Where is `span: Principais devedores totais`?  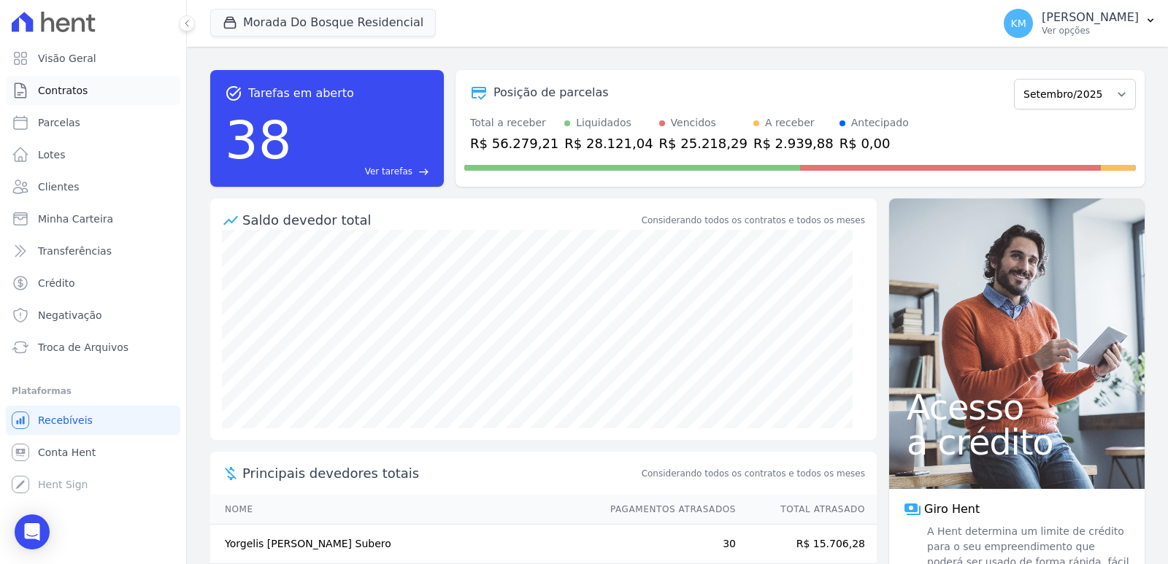
span: Principais devedores totais is located at coordinates (440, 473).